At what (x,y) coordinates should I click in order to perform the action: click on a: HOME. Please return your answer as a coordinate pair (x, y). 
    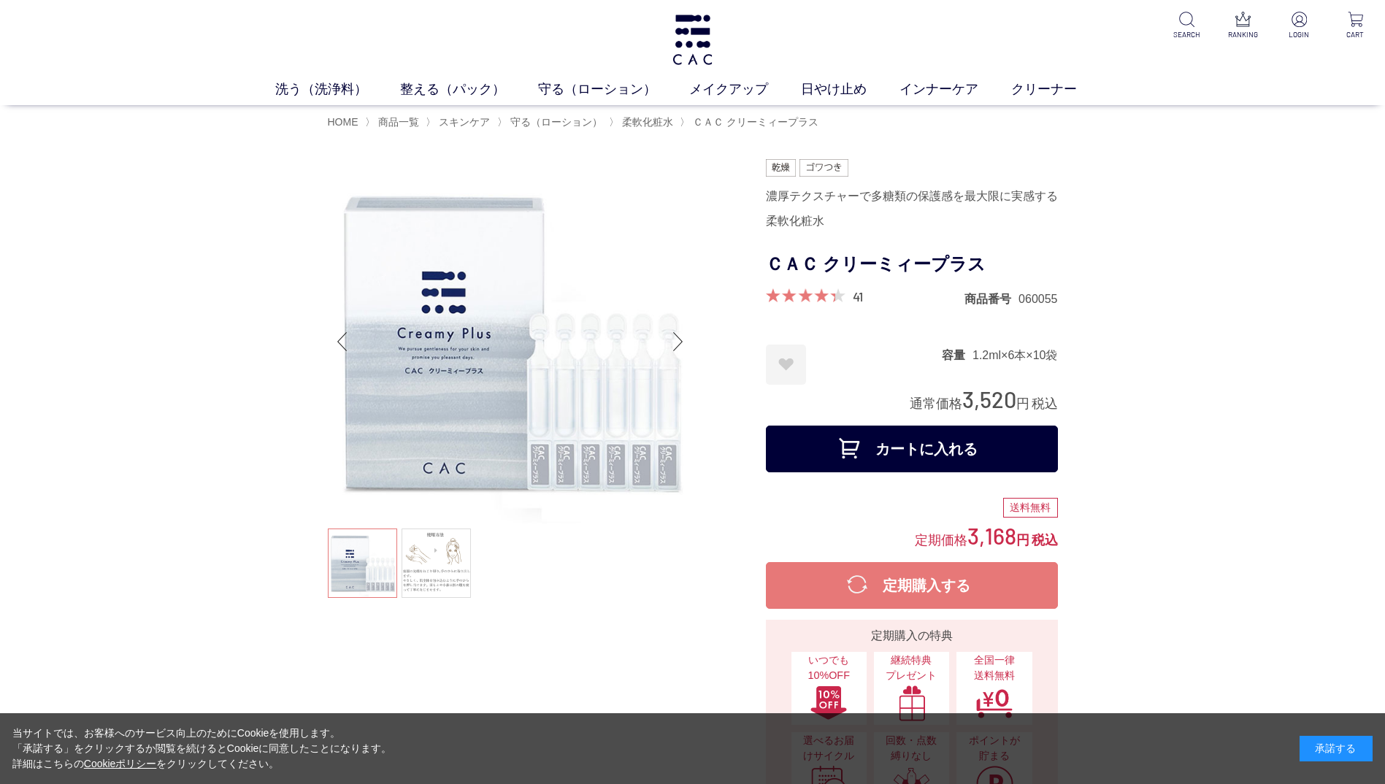
    Looking at the image, I should click on (343, 122).